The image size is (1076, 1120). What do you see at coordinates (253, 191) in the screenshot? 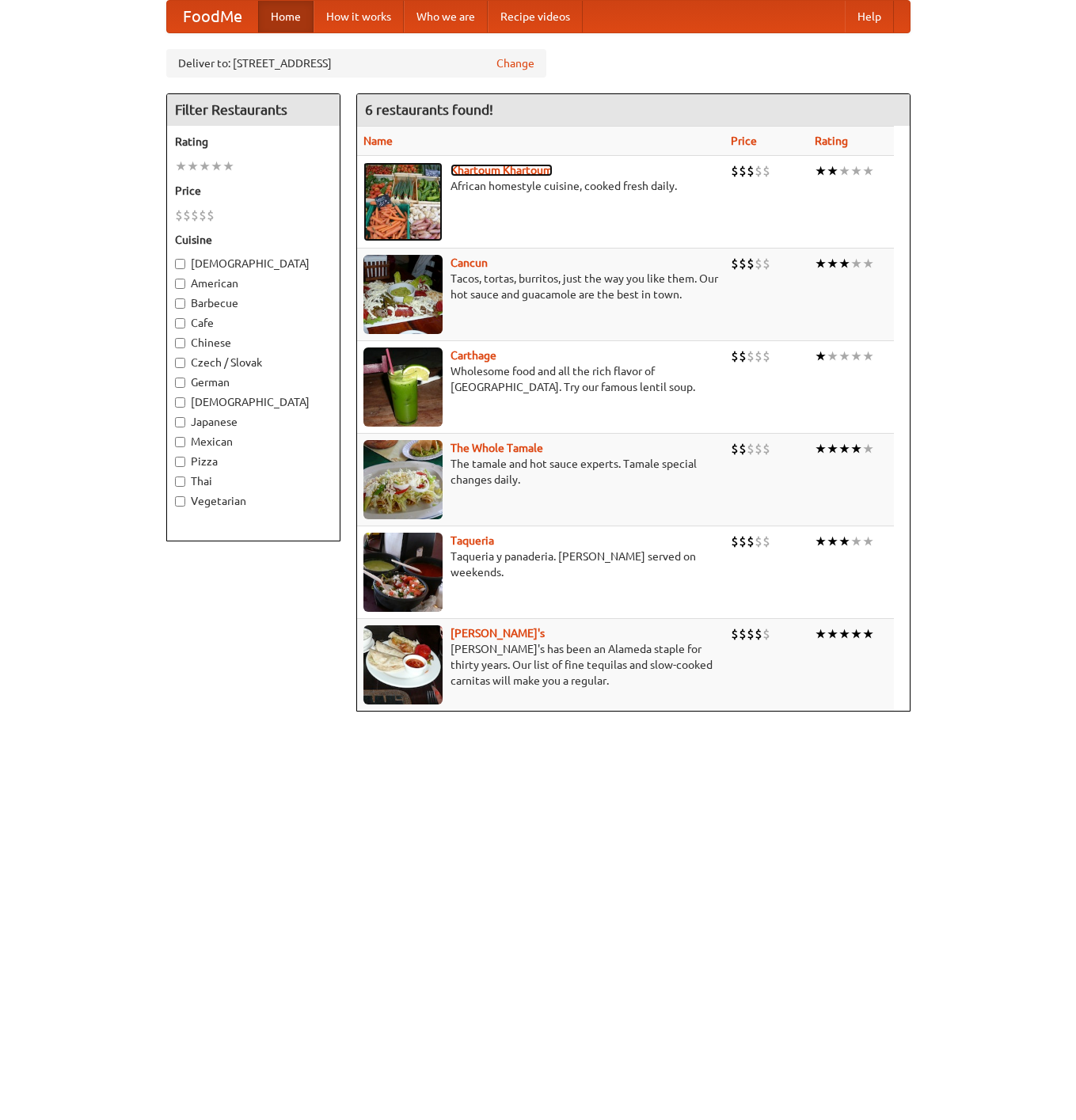
I see `h5: Price` at bounding box center [253, 191].